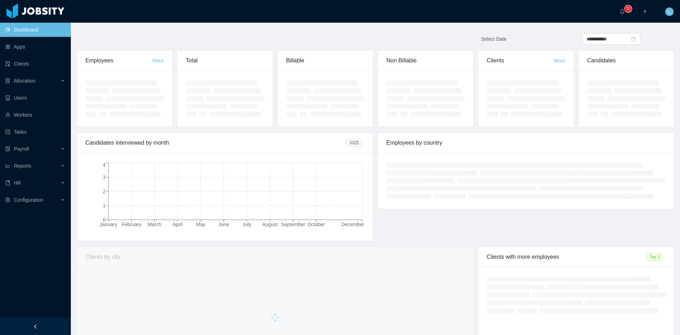 The image size is (680, 335). I want to click on a: icon: profileTasks, so click(35, 132).